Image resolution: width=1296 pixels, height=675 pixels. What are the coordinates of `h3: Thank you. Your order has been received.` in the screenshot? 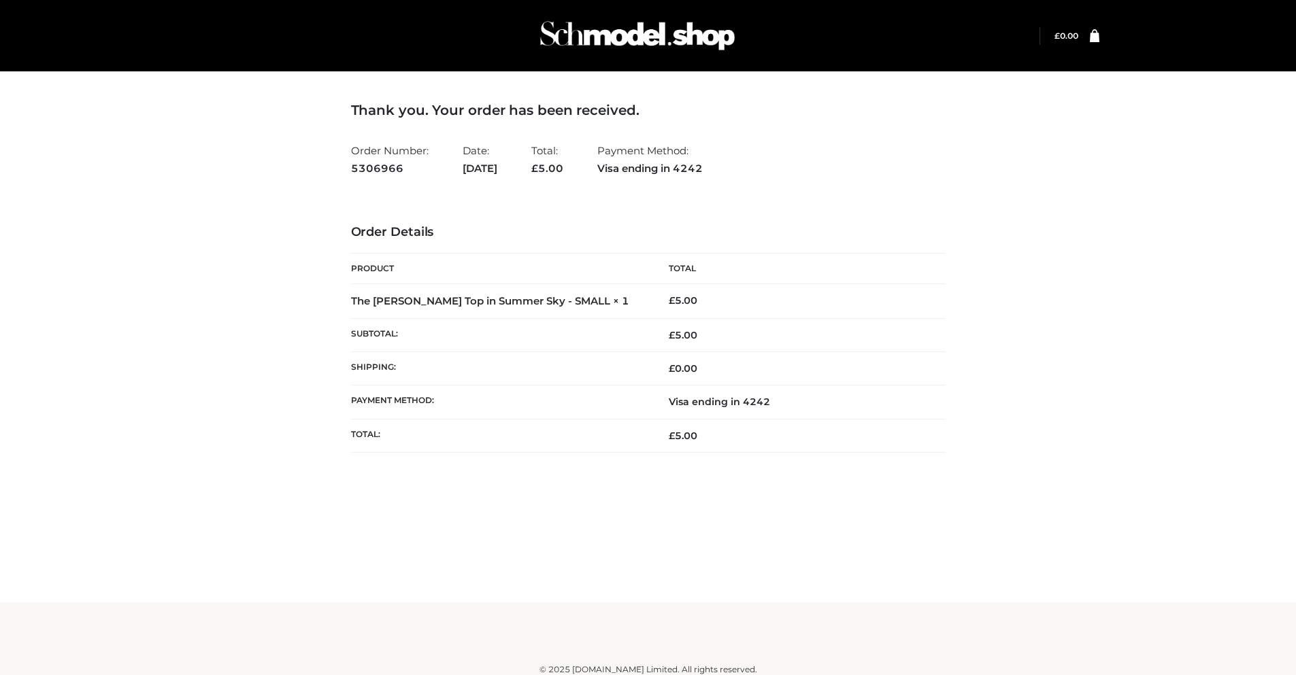 It's located at (648, 110).